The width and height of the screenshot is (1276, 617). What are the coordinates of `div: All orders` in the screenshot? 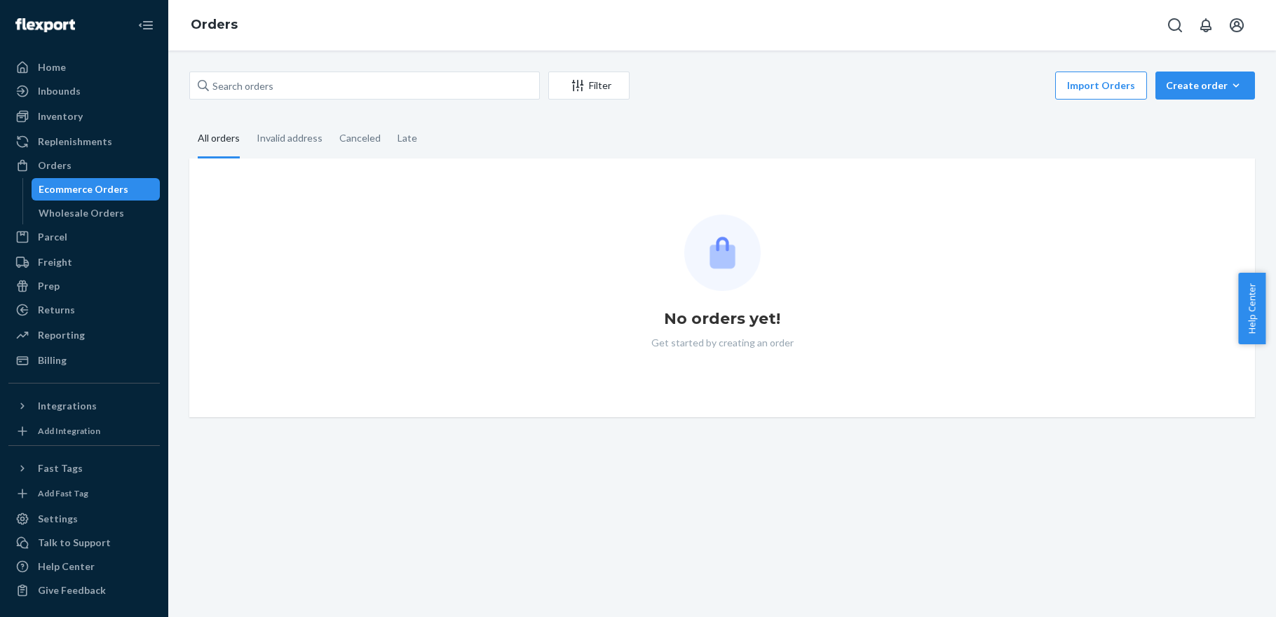 It's located at (219, 139).